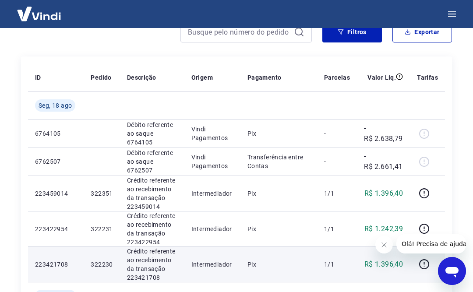 This screenshot has width=473, height=292. I want to click on p: Crédito referente ao recebimento da transação 223422954, so click(152, 229).